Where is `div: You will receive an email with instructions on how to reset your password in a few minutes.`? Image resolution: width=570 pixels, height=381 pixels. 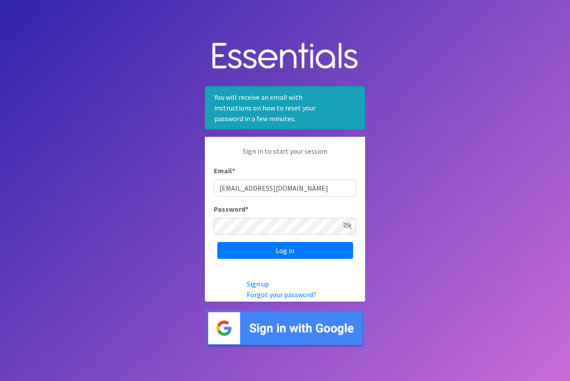 div: You will receive an email with instructions on how to reset your password in a few minutes. is located at coordinates (285, 108).